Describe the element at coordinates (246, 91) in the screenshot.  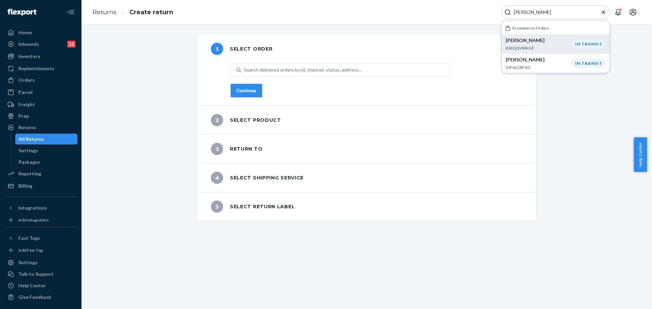
I see `div: Continue` at that location.